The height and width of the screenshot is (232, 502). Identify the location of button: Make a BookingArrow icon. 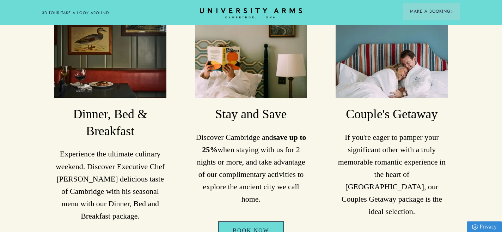
(431, 11).